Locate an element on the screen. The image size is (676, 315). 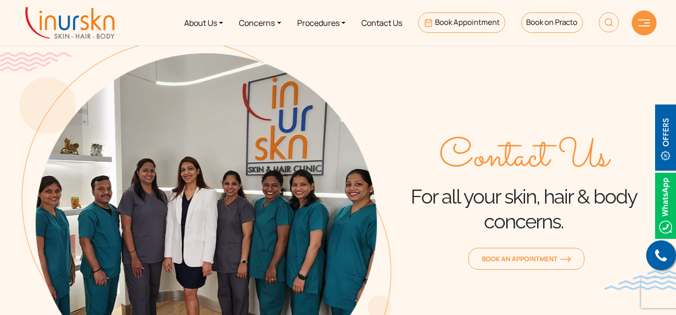
img: offerBt is located at coordinates (666, 137).